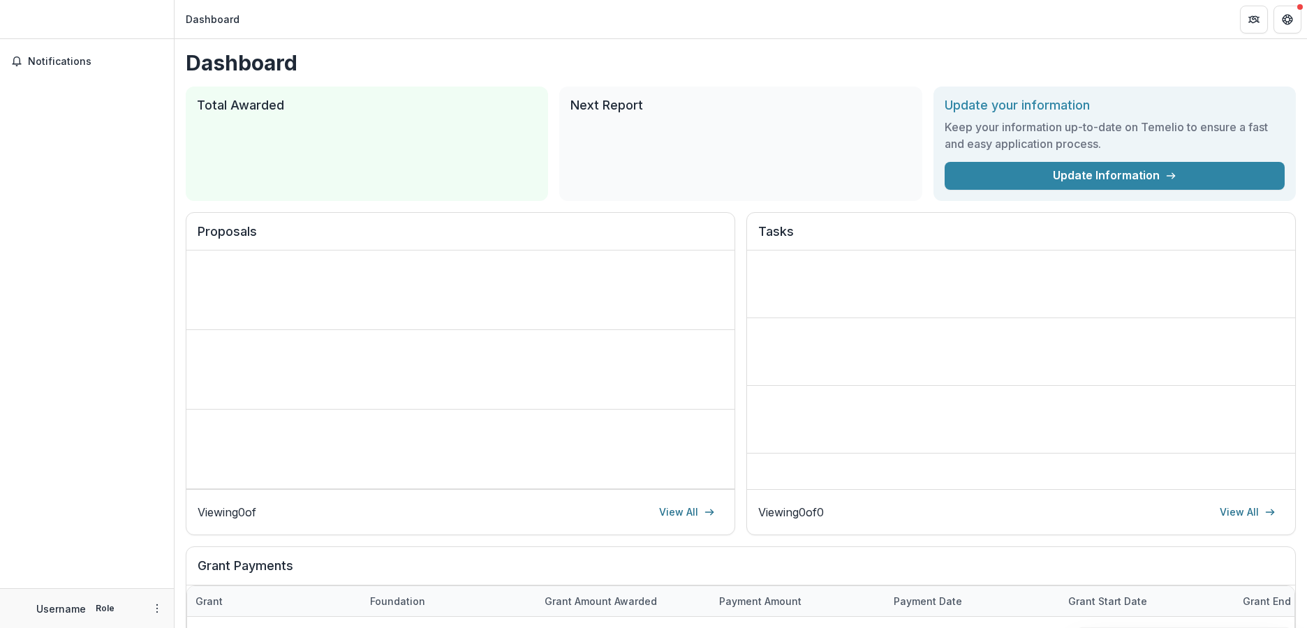 This screenshot has width=1307, height=628. I want to click on span: Notifications, so click(95, 61).